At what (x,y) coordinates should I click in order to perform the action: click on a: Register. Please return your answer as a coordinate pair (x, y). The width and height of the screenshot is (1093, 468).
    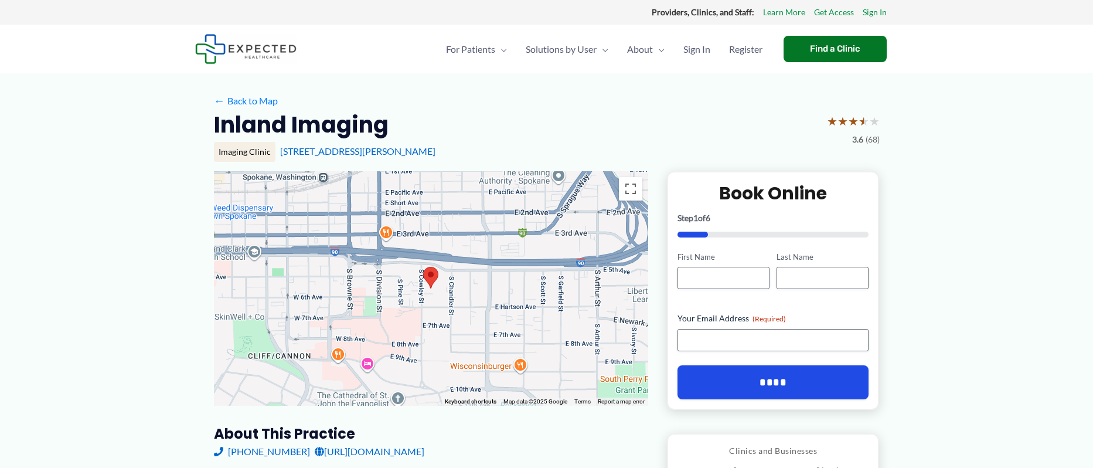
    Looking at the image, I should click on (745, 49).